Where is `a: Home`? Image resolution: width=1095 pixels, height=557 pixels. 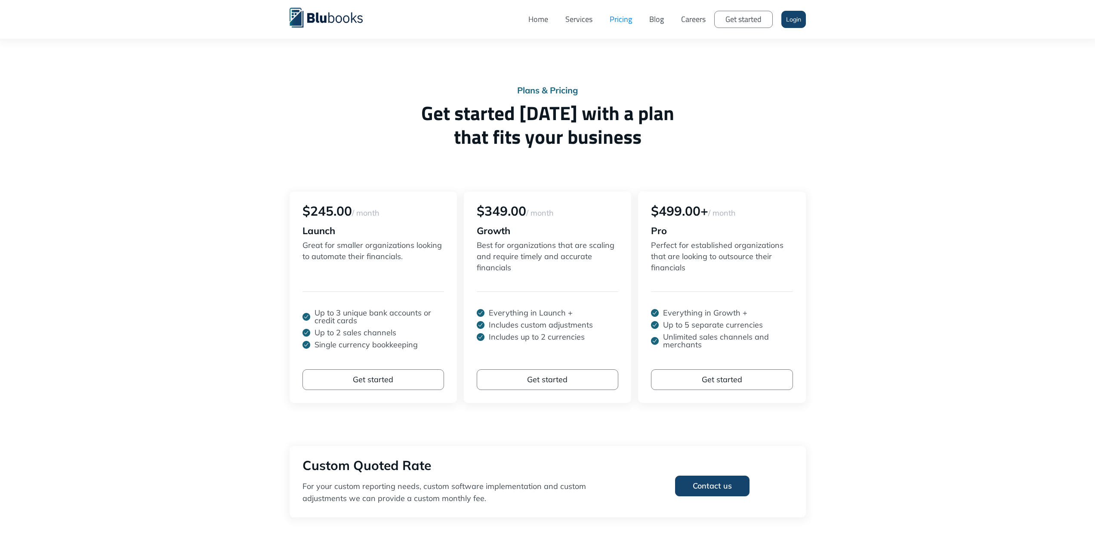 a: Home is located at coordinates (538, 19).